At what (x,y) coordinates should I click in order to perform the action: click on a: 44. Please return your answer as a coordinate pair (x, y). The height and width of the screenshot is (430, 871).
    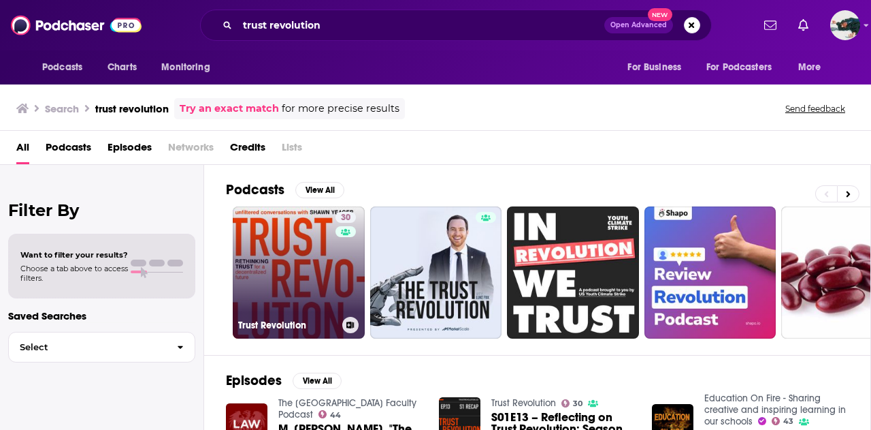
    Looking at the image, I should click on (330, 414).